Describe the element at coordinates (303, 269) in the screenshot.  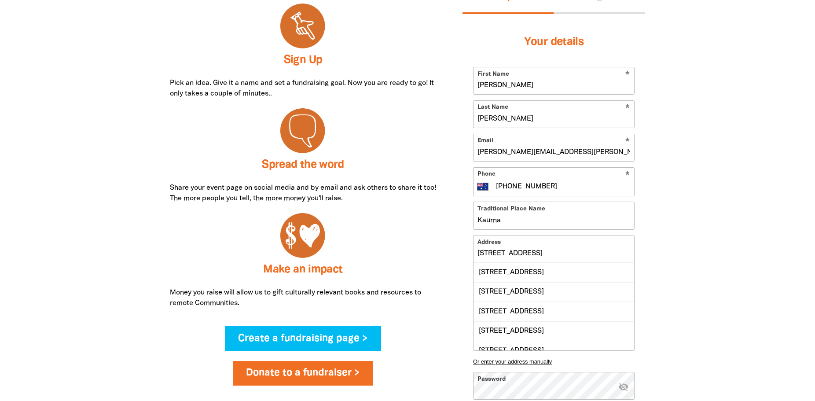
I see `span: Make an impact` at that location.